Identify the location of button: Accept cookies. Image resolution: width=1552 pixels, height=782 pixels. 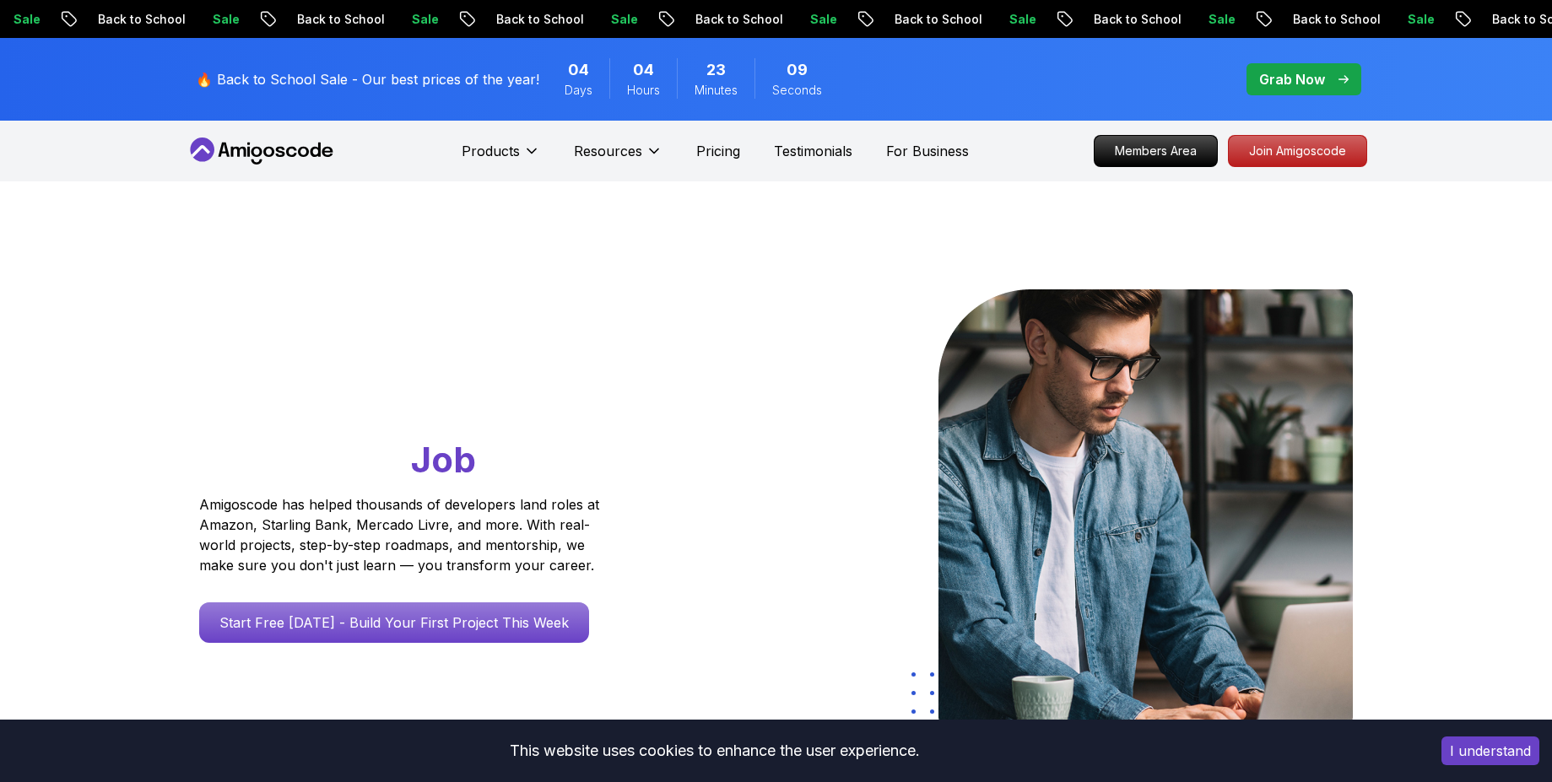
(1491, 751).